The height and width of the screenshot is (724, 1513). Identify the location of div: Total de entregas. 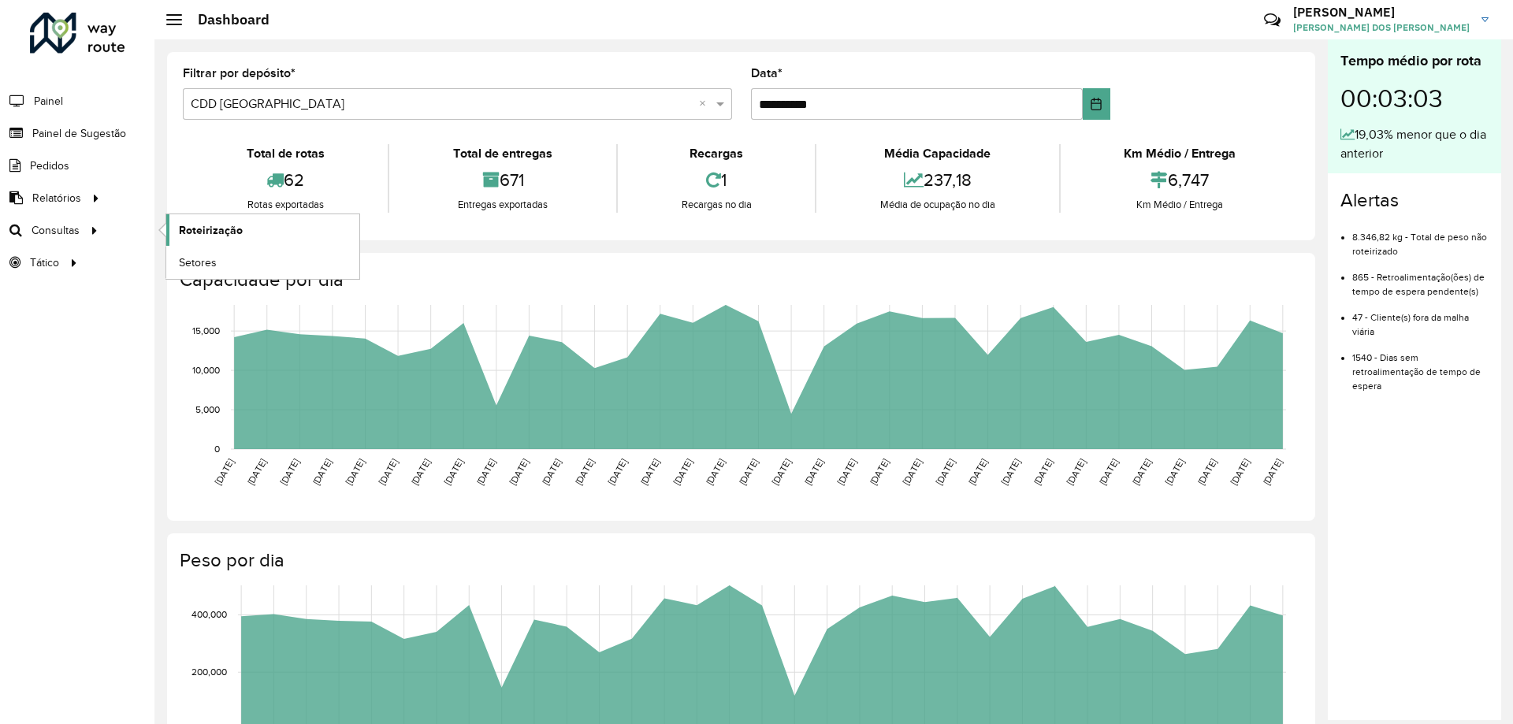
(502, 154).